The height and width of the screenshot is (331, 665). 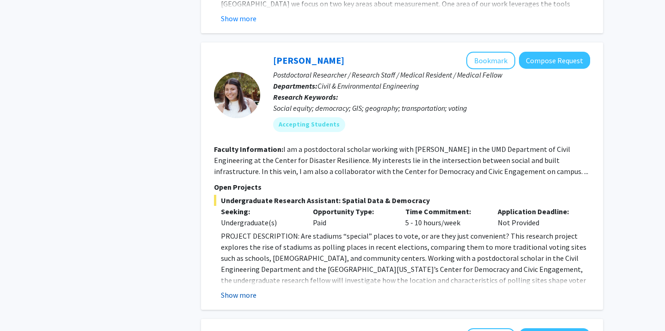 What do you see at coordinates (248, 149) in the screenshot?
I see `b: Faculty Information:` at bounding box center [248, 149].